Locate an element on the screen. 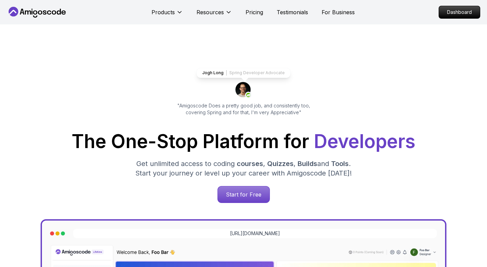 This screenshot has height=267, width=487. p: Products is located at coordinates (163, 12).